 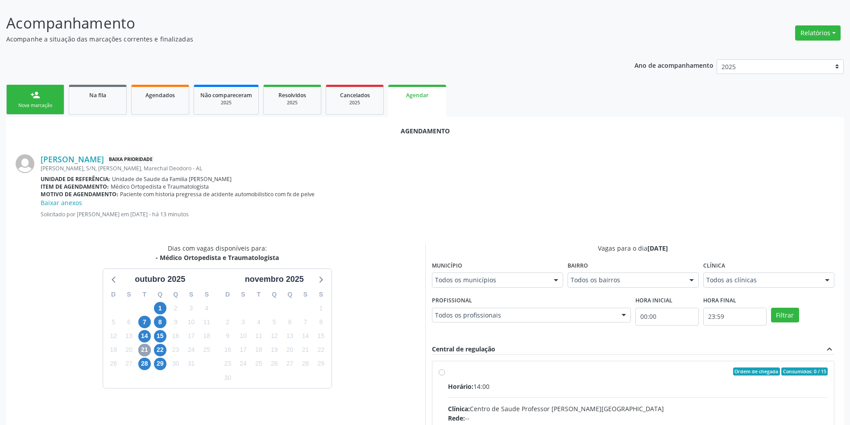 I want to click on span: Cancelados, so click(x=355, y=95).